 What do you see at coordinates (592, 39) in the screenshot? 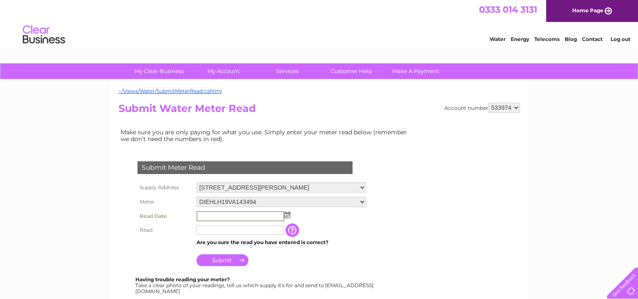
I see `a: Contact` at bounding box center [592, 39].